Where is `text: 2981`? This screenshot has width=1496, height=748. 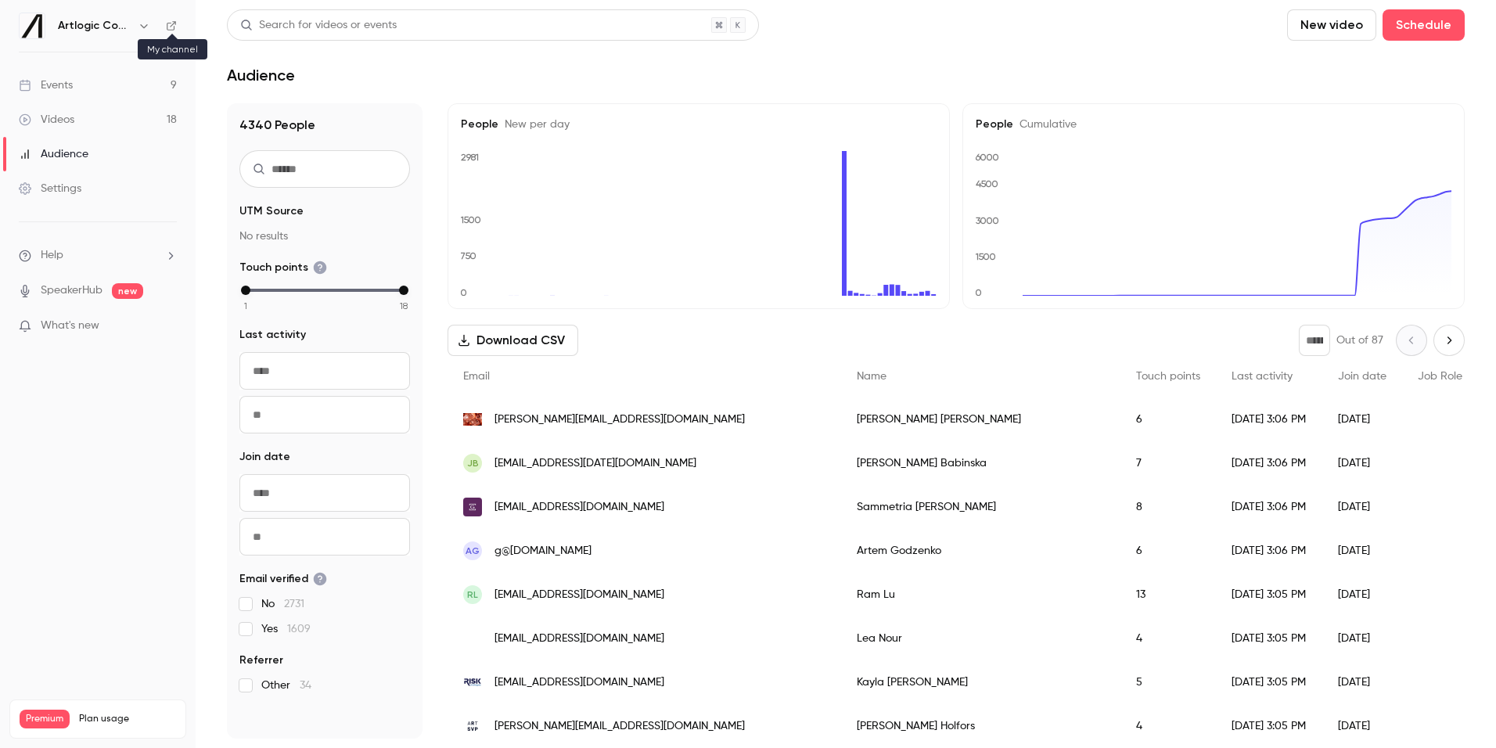
text: 2981 is located at coordinates (469, 157).